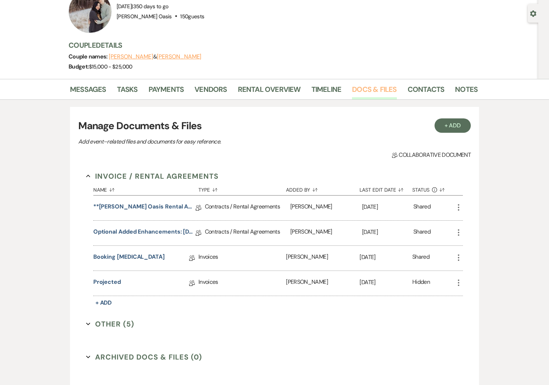 The width and height of the screenshot is (549, 385). What do you see at coordinates (110, 67) in the screenshot?
I see `span: $15,000 - $25,000` at bounding box center [110, 67].